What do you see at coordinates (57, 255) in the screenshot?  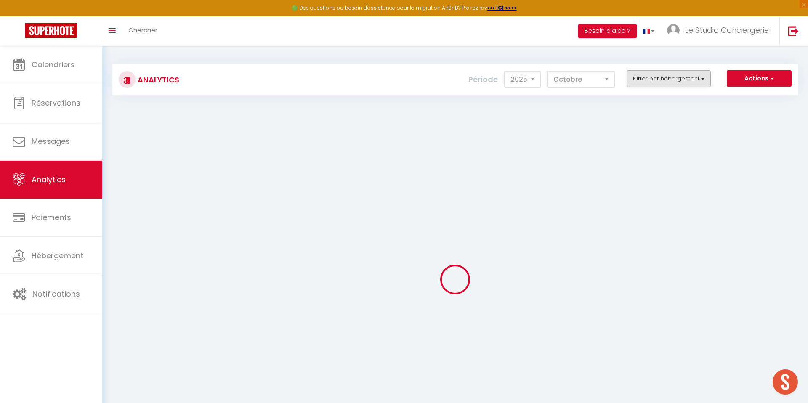 I see `span: Hébergement` at bounding box center [57, 255].